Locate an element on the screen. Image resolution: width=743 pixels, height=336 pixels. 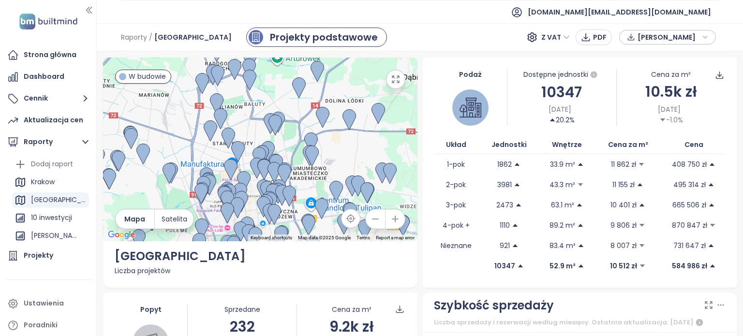
td: 4-pok + is located at coordinates (456, 225).